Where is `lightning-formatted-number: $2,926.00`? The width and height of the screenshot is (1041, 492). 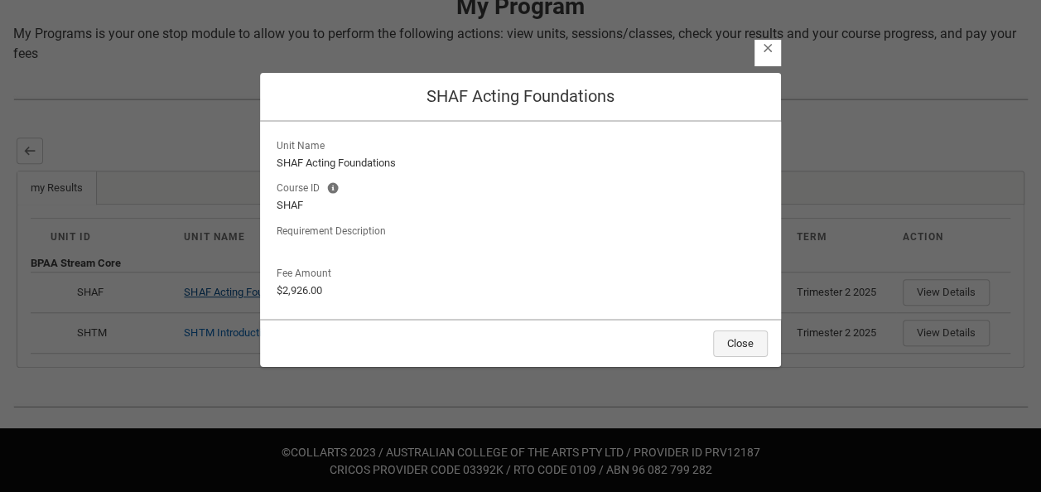 lightning-formatted-number: $2,926.00 is located at coordinates (299, 290).